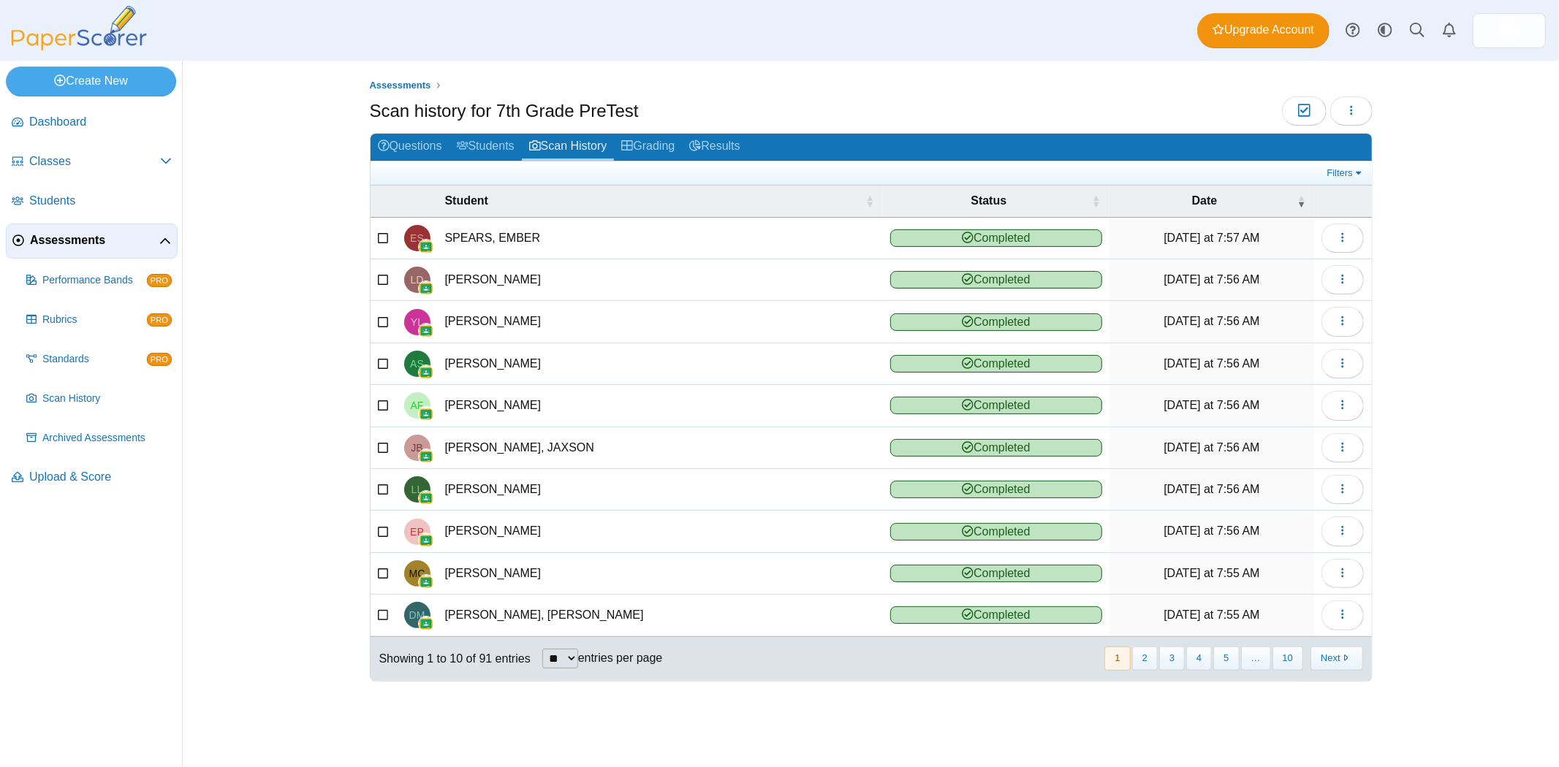 Image resolution: width=1559 pixels, height=767 pixels. I want to click on span: LIAM DOLLAR, so click(417, 280).